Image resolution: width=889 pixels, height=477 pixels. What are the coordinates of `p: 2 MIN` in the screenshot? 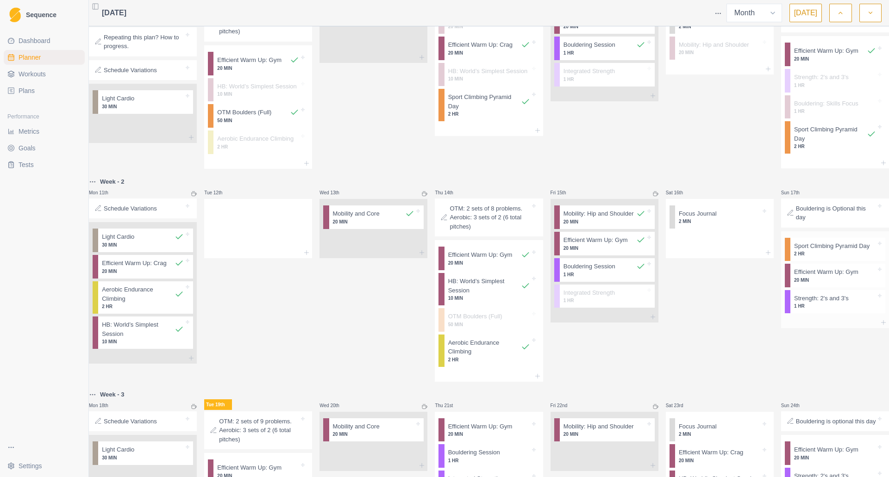 It's located at (719, 26).